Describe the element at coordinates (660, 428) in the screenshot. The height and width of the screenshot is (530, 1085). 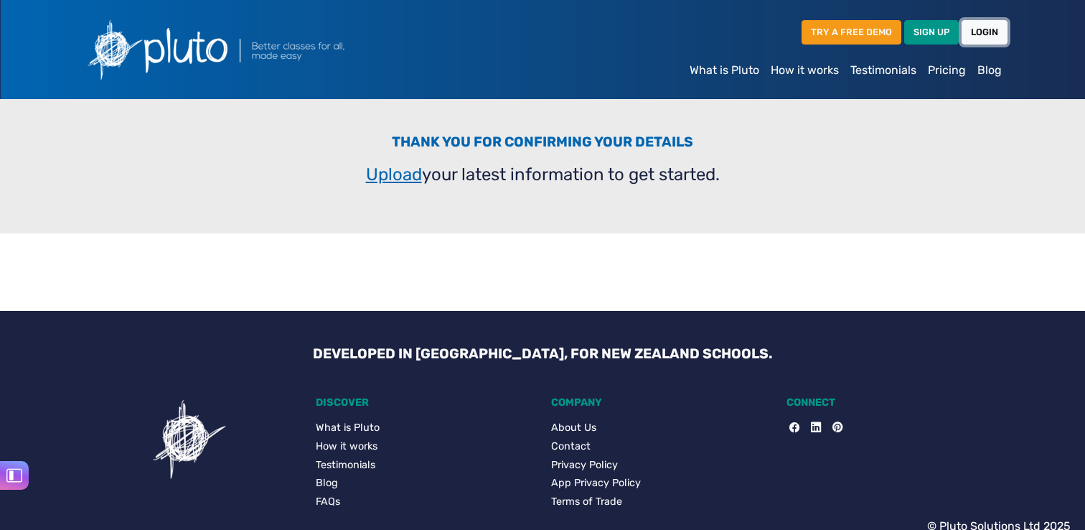
I see `a: About Us` at that location.